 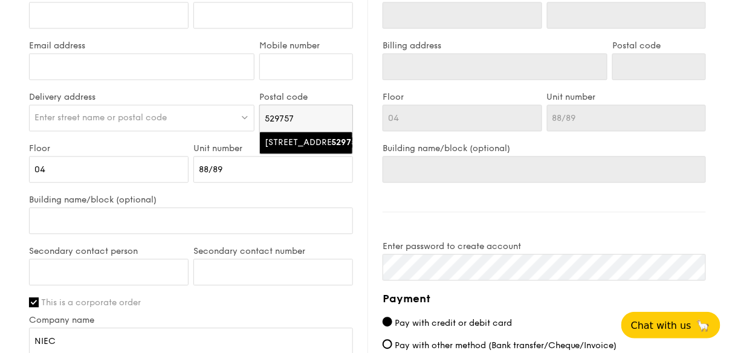 I want to click on input: Pay with credit or debit card, so click(x=388, y=322).